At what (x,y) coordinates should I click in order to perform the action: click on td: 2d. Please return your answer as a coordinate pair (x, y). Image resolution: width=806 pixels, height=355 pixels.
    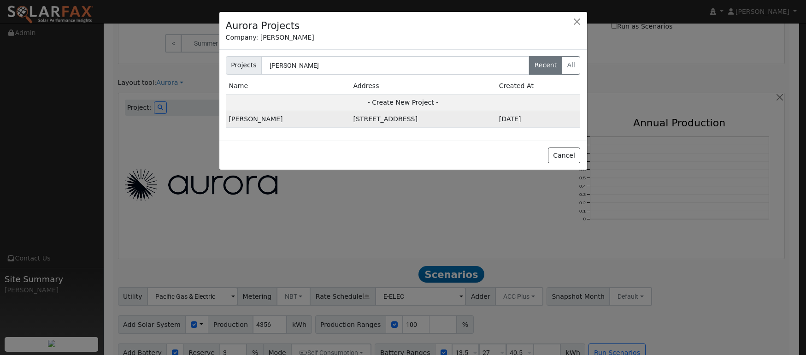
    Looking at the image, I should click on (539, 119).